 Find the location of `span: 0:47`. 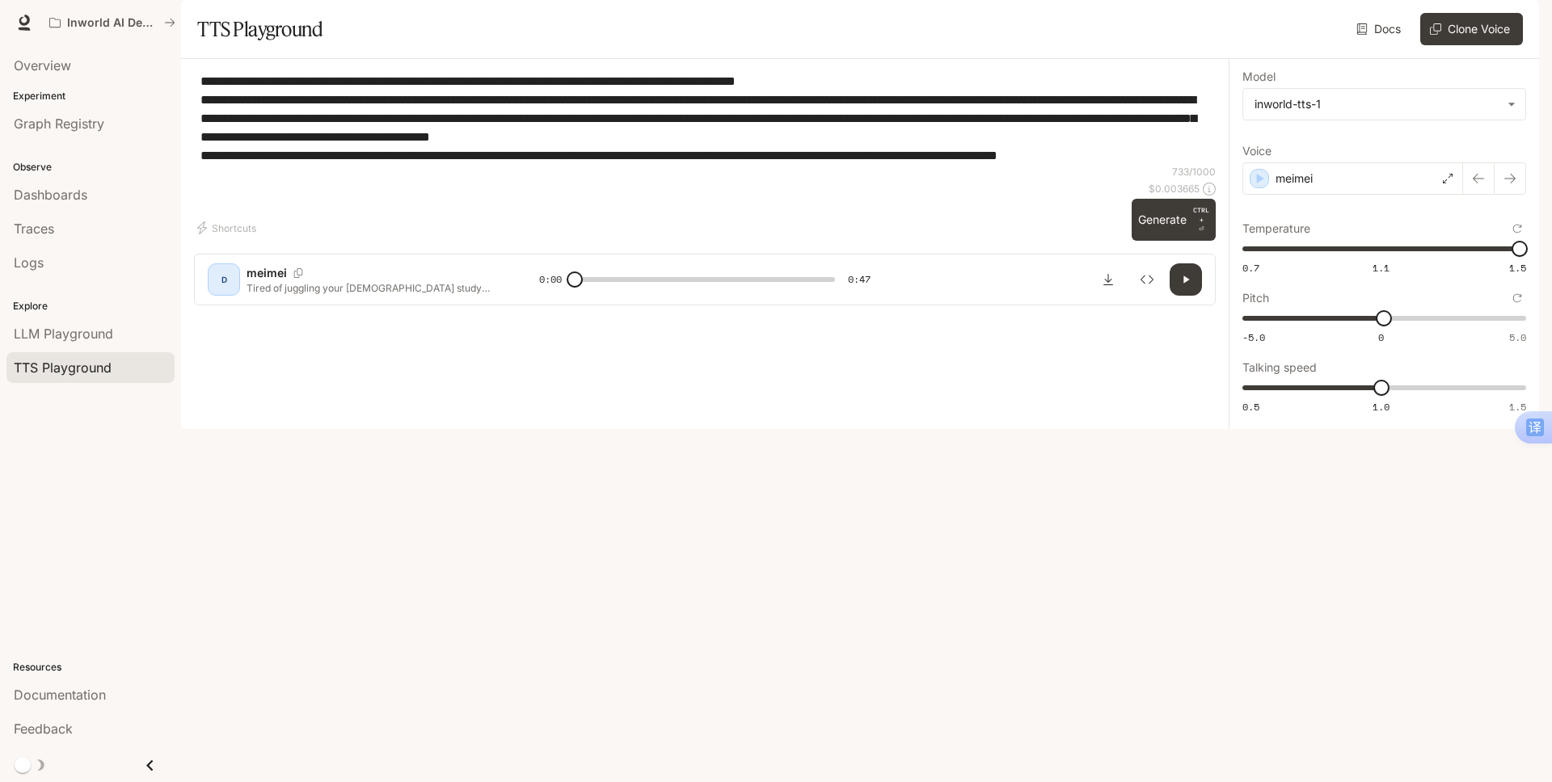

span: 0:47 is located at coordinates (859, 280).